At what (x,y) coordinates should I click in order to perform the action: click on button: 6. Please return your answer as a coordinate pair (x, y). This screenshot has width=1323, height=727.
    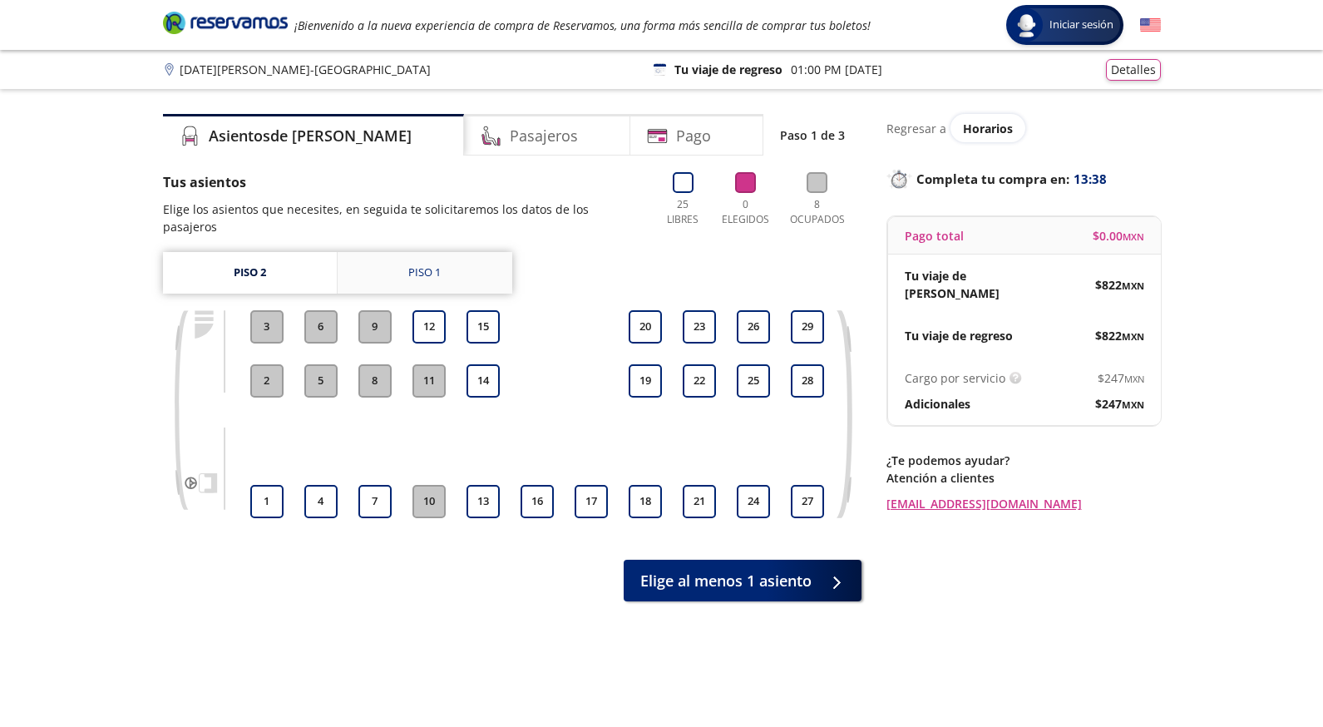
    Looking at the image, I should click on (321, 327).